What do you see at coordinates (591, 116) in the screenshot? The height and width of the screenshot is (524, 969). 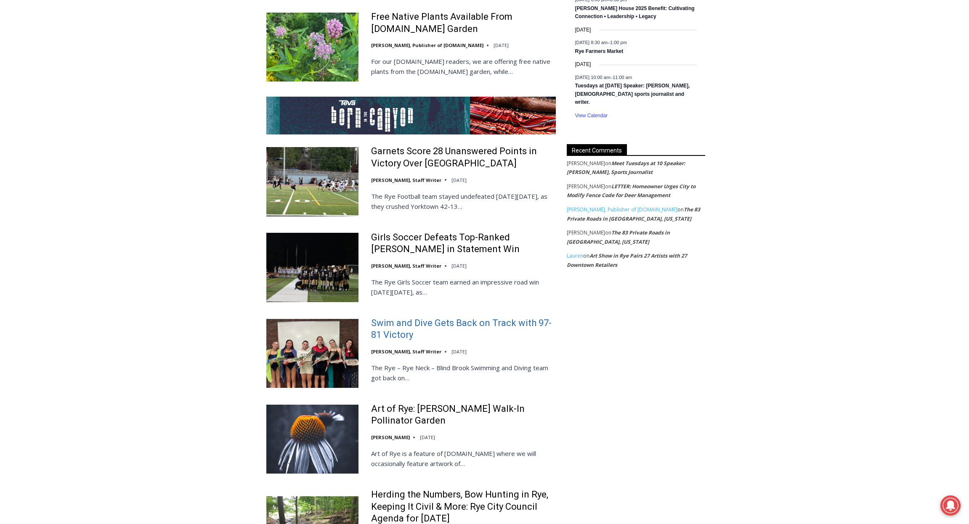 I see `a: View Calendar` at bounding box center [591, 116].